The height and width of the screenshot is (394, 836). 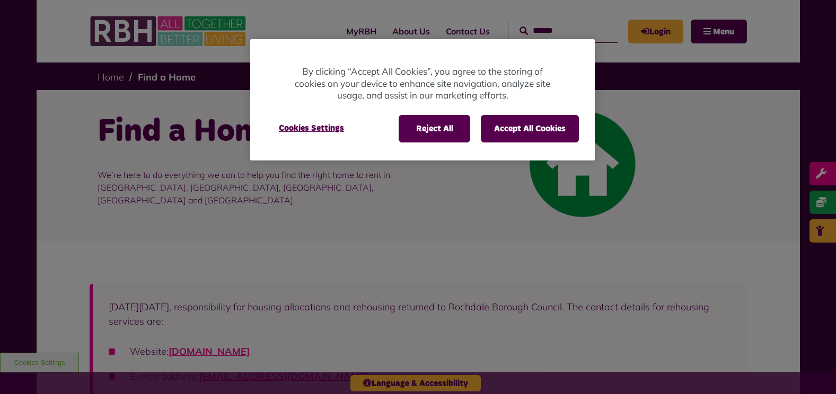 What do you see at coordinates (422, 84) in the screenshot?
I see `p: By clicking “Accept All Cookies”, you agree to the storing of cookies on your device to enhance s...` at bounding box center [422, 84].